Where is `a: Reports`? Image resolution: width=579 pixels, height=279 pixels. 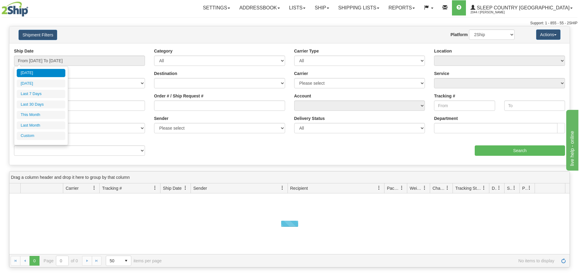 a: Reports is located at coordinates (402, 8).